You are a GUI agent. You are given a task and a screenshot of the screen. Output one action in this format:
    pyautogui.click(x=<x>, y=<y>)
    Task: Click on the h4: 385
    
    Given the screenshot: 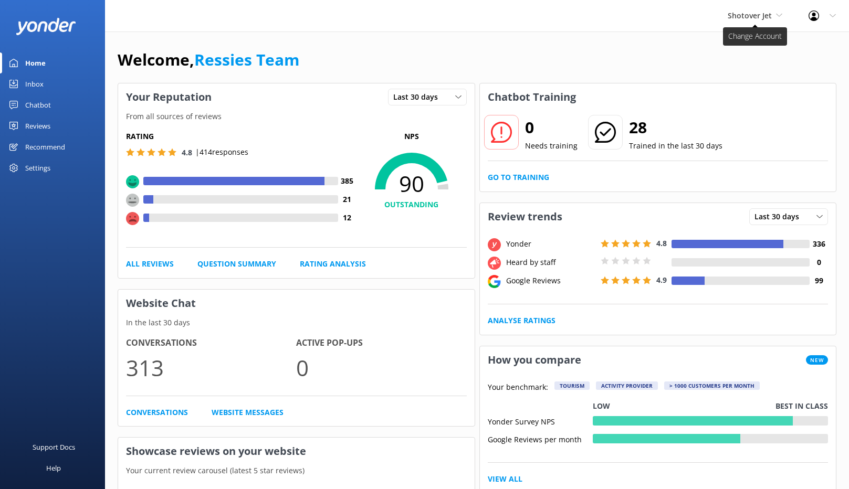 What is the action you would take?
    pyautogui.click(x=347, y=181)
    